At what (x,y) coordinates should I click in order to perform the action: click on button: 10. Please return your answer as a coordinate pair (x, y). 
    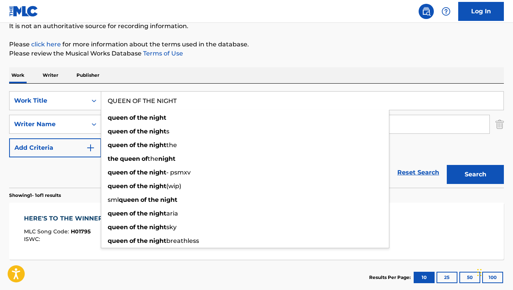
    Looking at the image, I should click on (424, 278).